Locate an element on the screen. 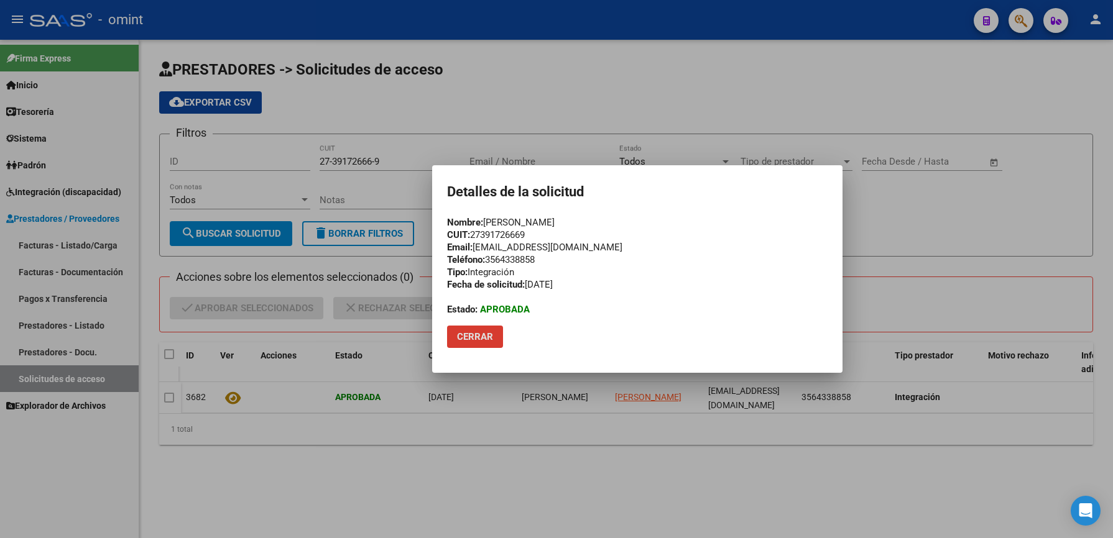 The height and width of the screenshot is (538, 1113). strong: Teléfono: is located at coordinates (466, 260).